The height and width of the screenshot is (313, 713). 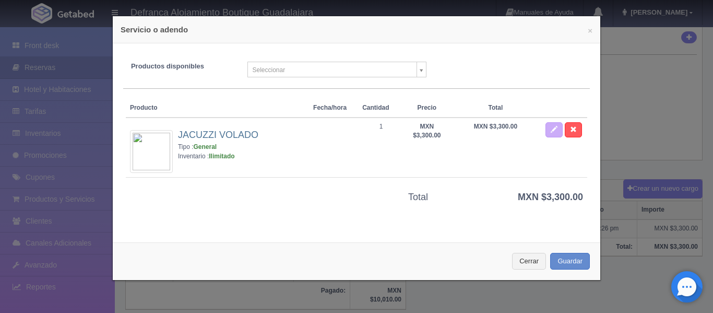 What do you see at coordinates (221, 156) in the screenshot?
I see `strong: Ilimitado` at bounding box center [221, 156].